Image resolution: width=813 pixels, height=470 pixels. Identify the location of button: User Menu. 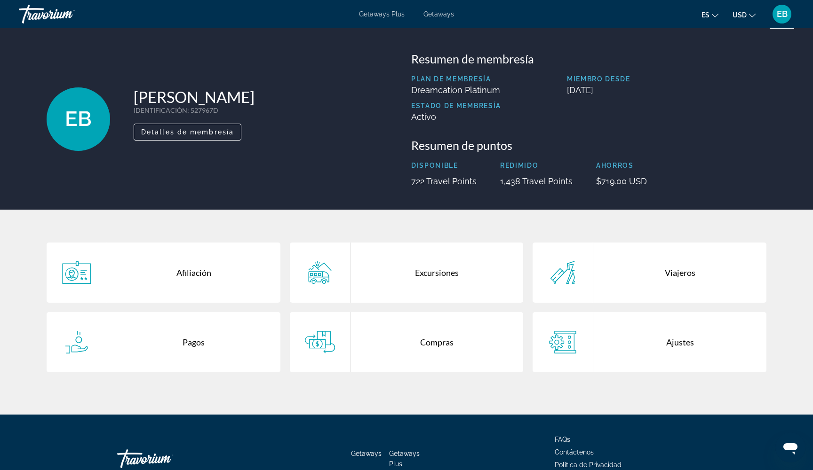
(782, 14).